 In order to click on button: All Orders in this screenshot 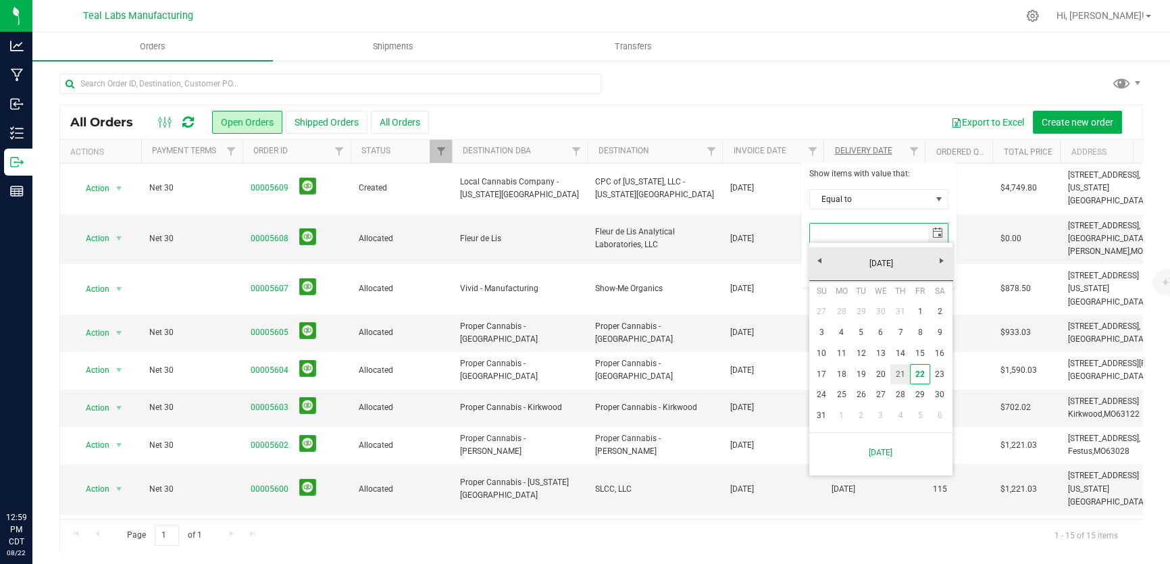, I will do `click(400, 122)`.